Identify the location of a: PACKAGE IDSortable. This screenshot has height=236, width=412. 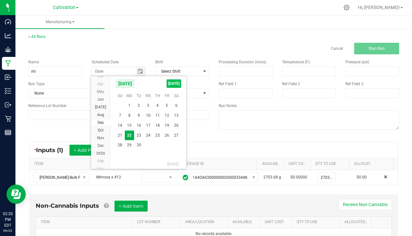
(218, 164).